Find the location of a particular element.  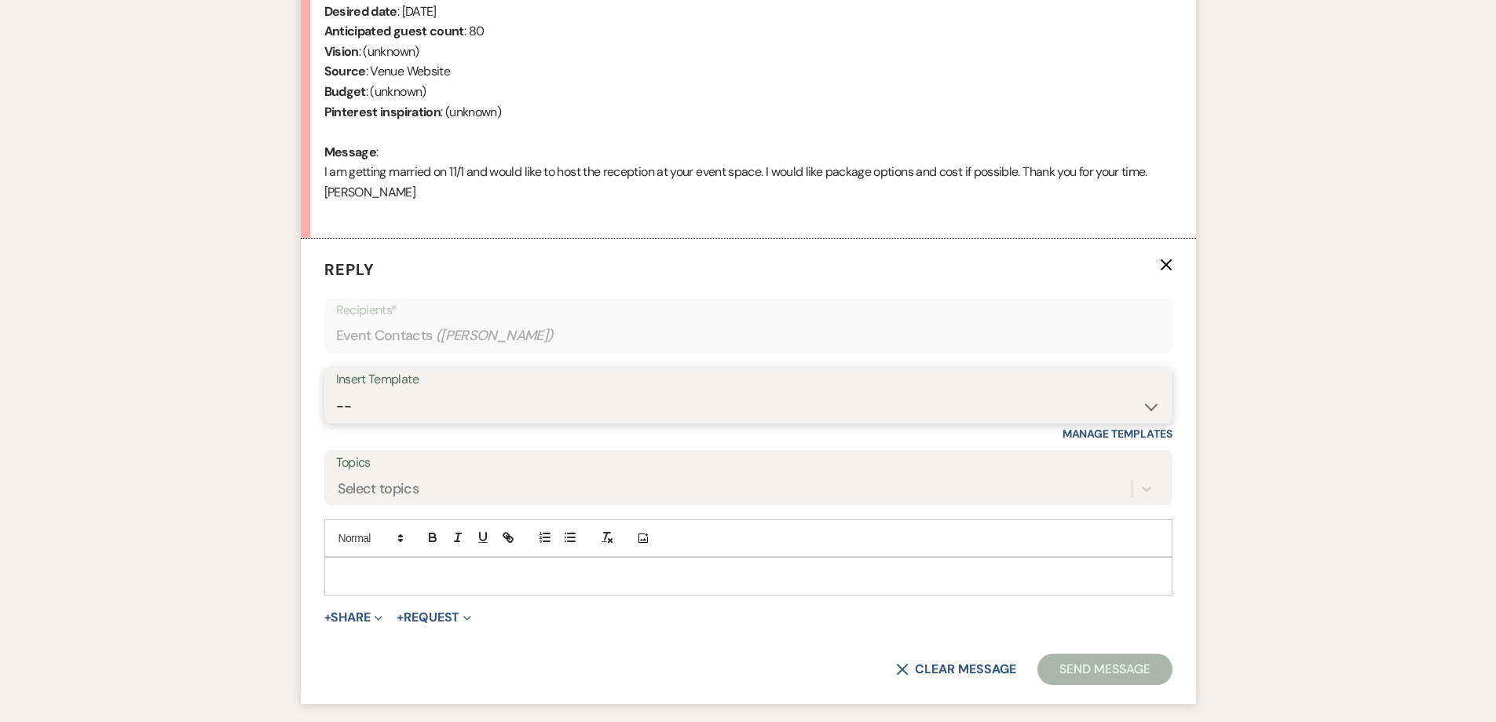

button: Request is located at coordinates (433, 617).